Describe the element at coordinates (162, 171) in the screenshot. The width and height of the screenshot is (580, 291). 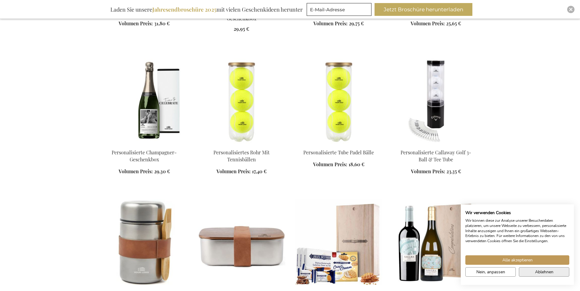
I see `span: 29,30 €` at that location.